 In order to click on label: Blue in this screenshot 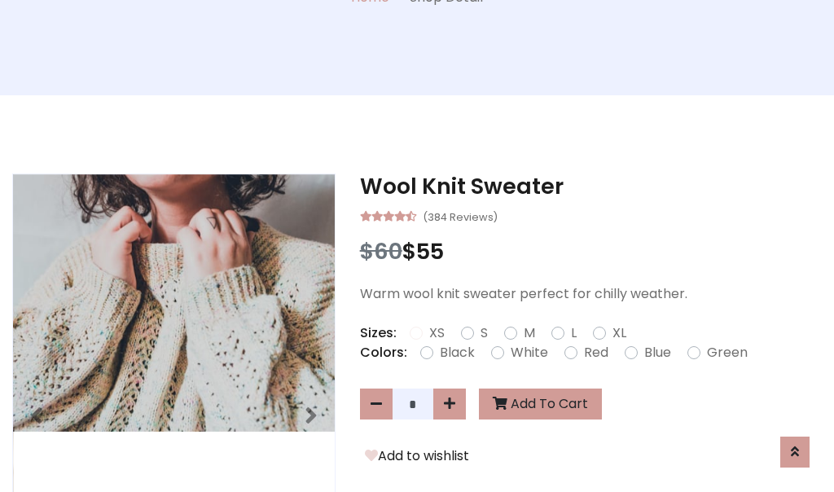, I will do `click(657, 353)`.